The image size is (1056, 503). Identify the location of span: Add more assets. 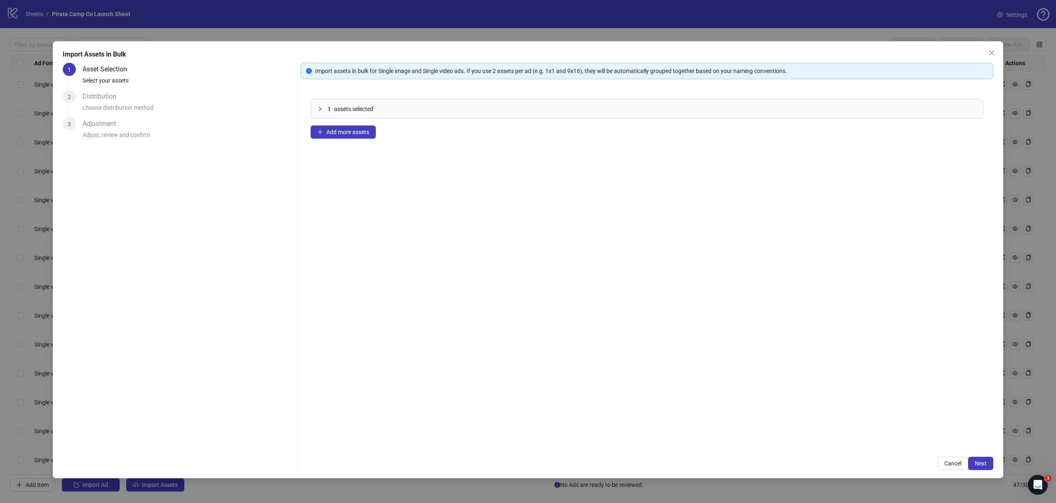
(348, 132).